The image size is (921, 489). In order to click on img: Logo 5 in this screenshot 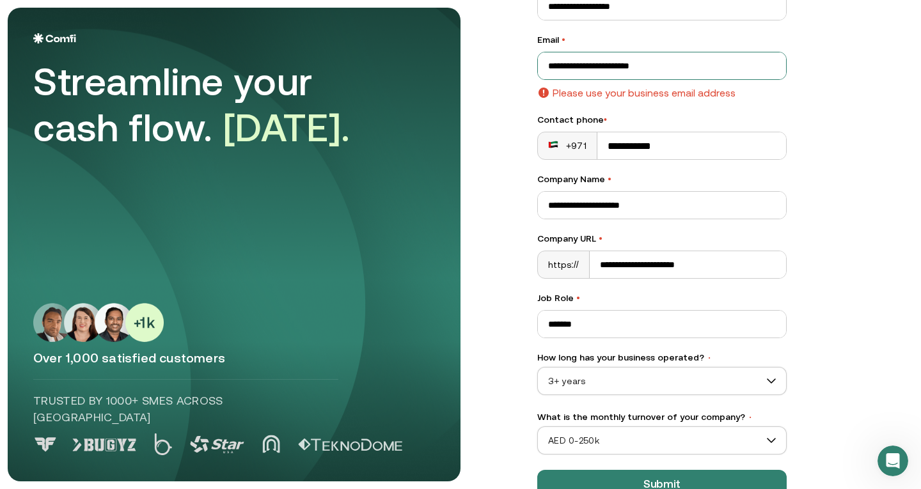, I will do `click(350, 445)`.